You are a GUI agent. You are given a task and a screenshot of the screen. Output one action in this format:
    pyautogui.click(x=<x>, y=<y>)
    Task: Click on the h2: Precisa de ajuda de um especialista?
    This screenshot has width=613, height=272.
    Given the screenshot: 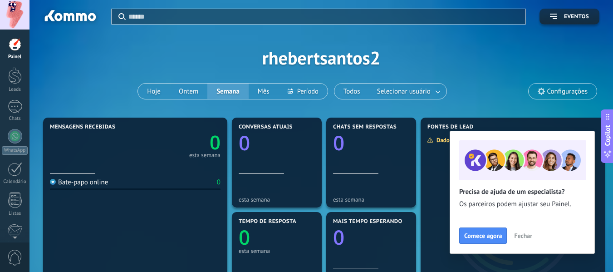 What is the action you would take?
    pyautogui.click(x=523, y=192)
    